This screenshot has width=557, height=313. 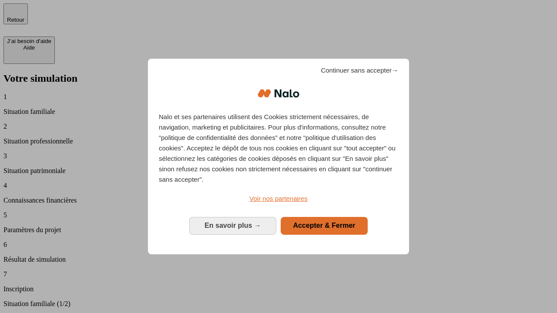 What do you see at coordinates (278, 148) in the screenshot?
I see `p: Nalo et ses partenaires utilisent des Cookies strictement nécessaires, de navigation, marketing e...` at bounding box center [278, 148].